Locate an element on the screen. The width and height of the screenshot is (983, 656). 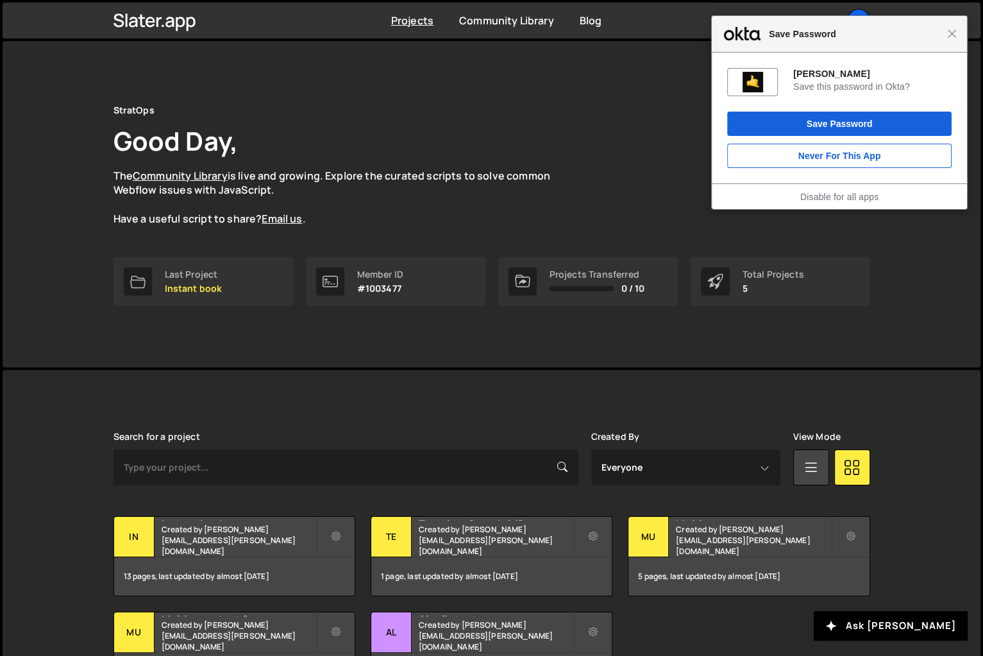
h2: Template Search A/B is located at coordinates (495, 519).